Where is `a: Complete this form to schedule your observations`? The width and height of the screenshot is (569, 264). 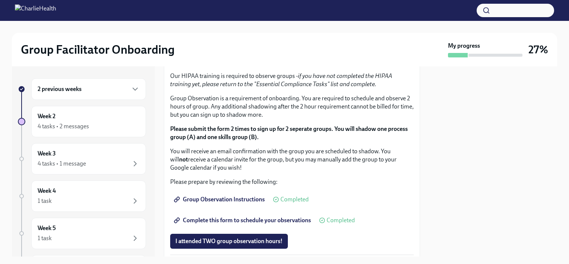
a: Complete this form to schedule your observations is located at coordinates (243, 220).